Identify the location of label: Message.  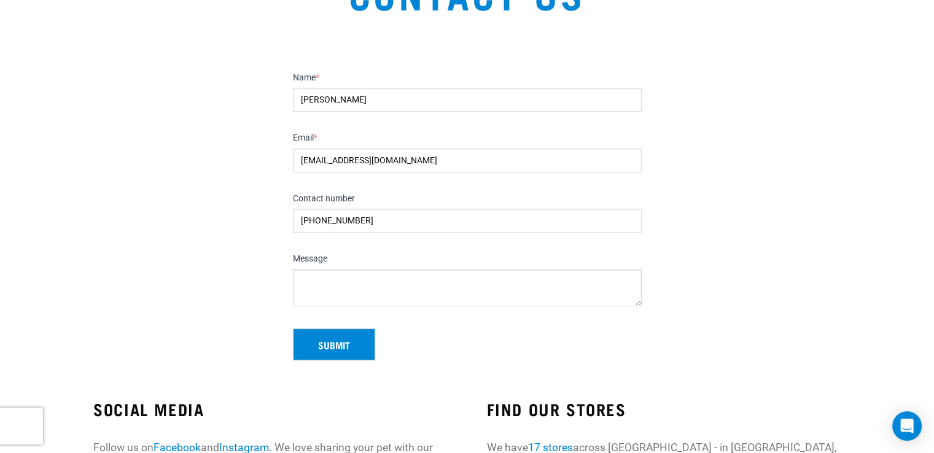
(467, 259).